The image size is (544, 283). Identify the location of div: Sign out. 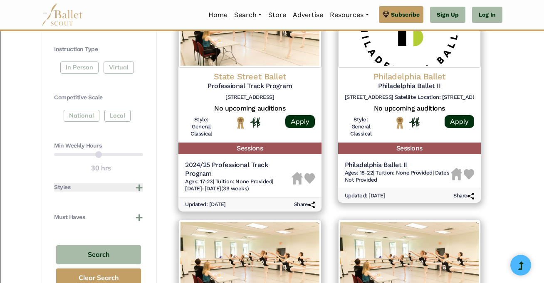
(272, 44).